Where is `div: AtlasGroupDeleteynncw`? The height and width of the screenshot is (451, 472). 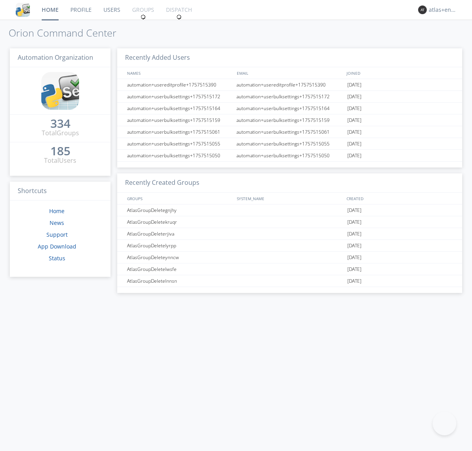 div: AtlasGroupDeleteynncw is located at coordinates (179, 257).